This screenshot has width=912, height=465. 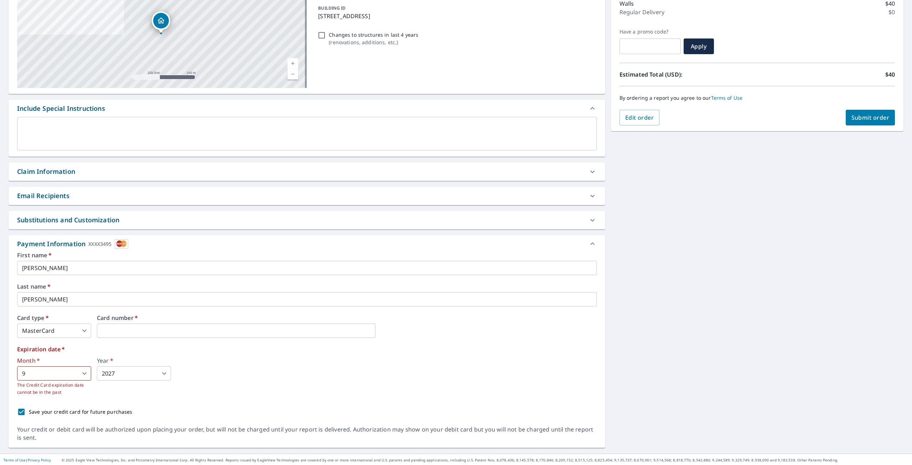 What do you see at coordinates (161, 22) in the screenshot?
I see `div: Dropped pin, building 1, Residential property, 1106 SE 18th St Mineral Wells, TX 76067` at bounding box center [161, 22].